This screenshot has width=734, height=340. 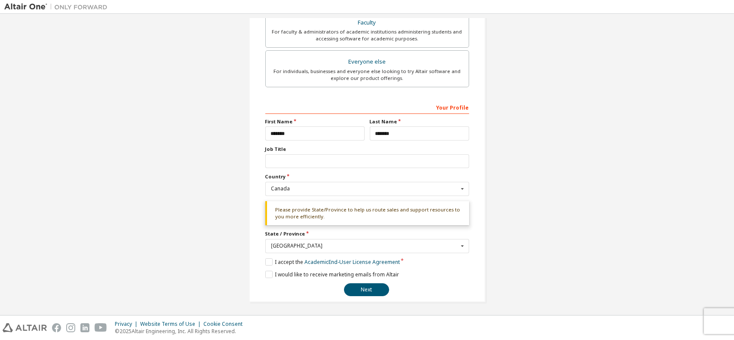 I want to click on div: For faculty & administrators of academic institutions administering students and accessing softwa..., so click(x=367, y=35).